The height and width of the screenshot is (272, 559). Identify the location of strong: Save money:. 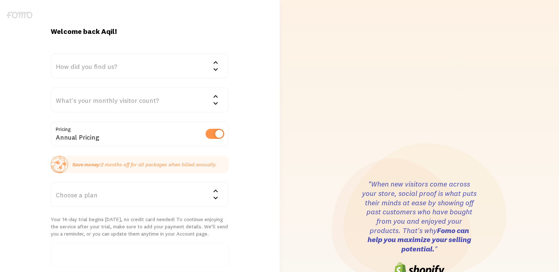
(86, 164).